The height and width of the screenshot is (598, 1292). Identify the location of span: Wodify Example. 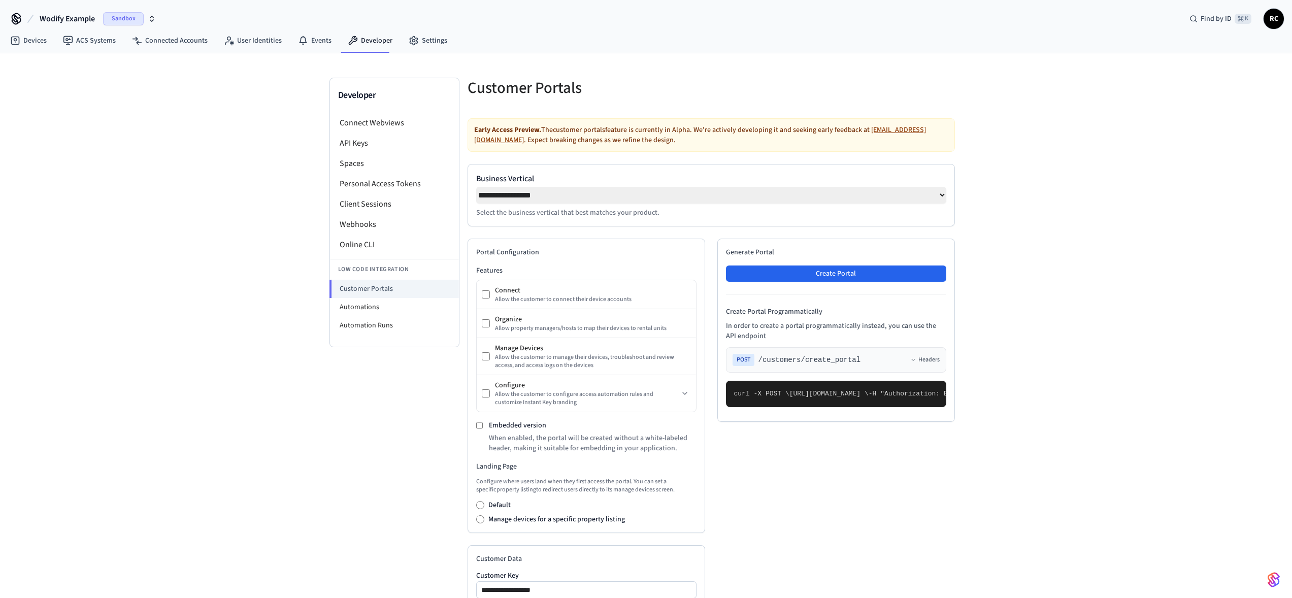
(67, 19).